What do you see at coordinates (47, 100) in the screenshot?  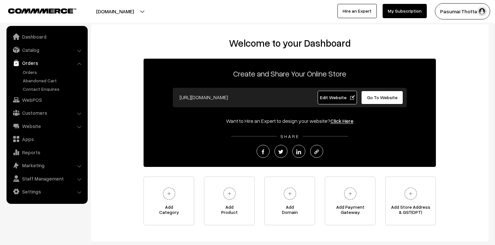 I see `a: WebPOS` at bounding box center [47, 100].